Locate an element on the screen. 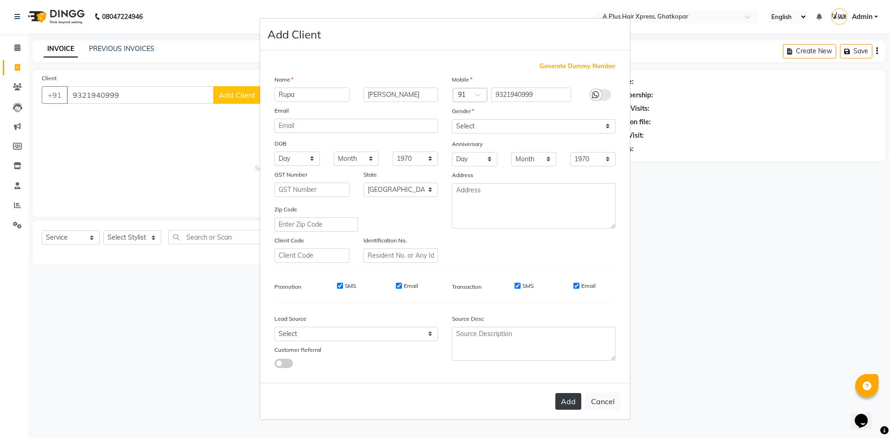 The height and width of the screenshot is (438, 890). label: Name is located at coordinates (284, 80).